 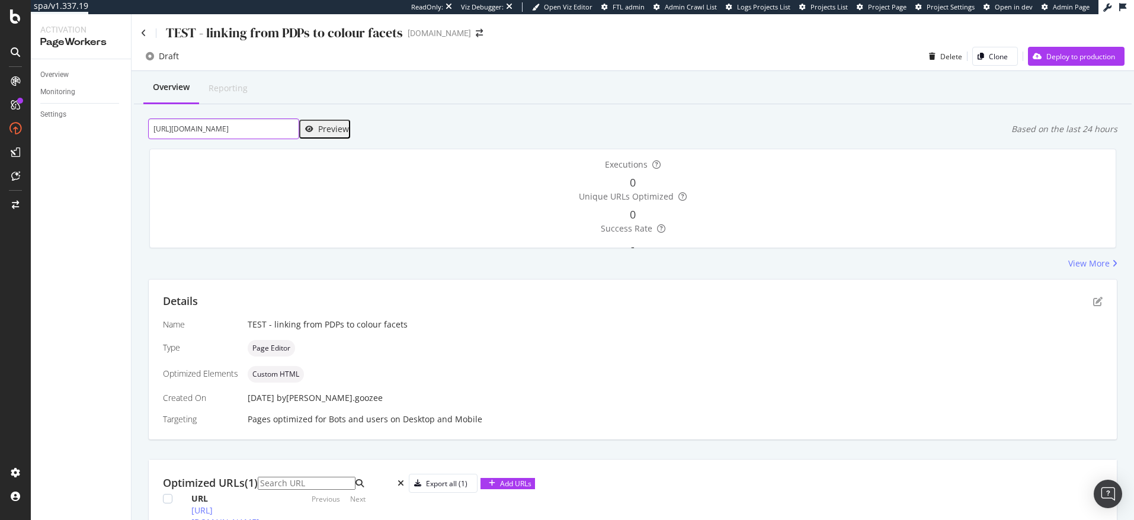 What do you see at coordinates (143, 33) in the screenshot?
I see `a: Click to go back` at bounding box center [143, 33].